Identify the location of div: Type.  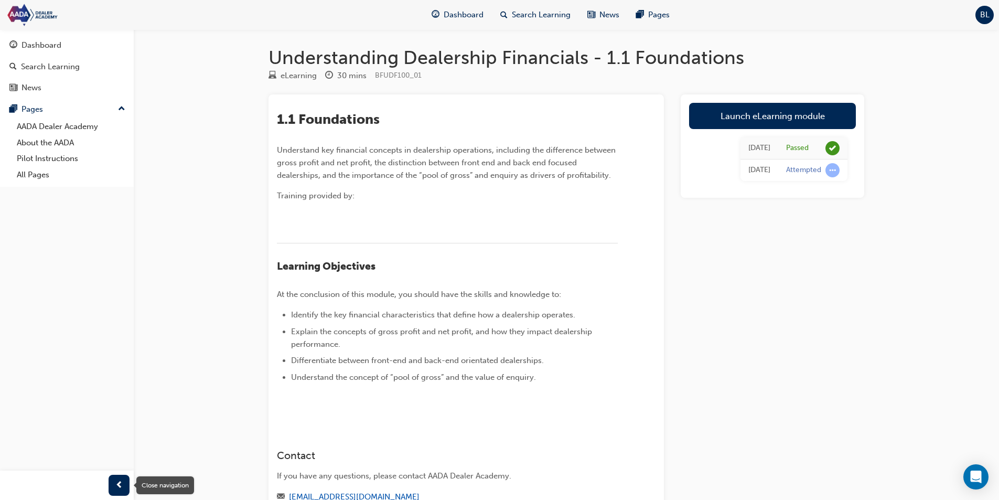
(293, 76).